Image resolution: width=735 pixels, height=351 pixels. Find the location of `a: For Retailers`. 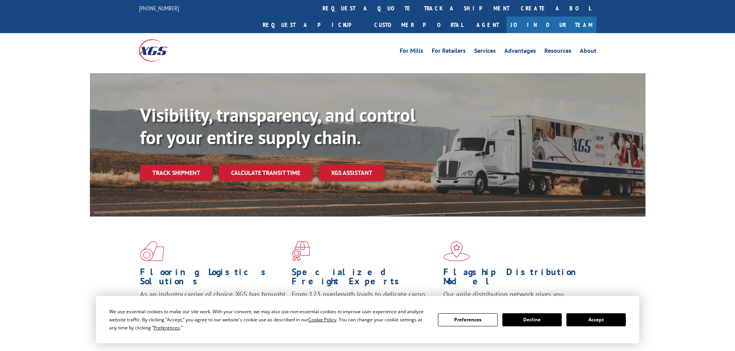

a: For Retailers is located at coordinates (449, 52).